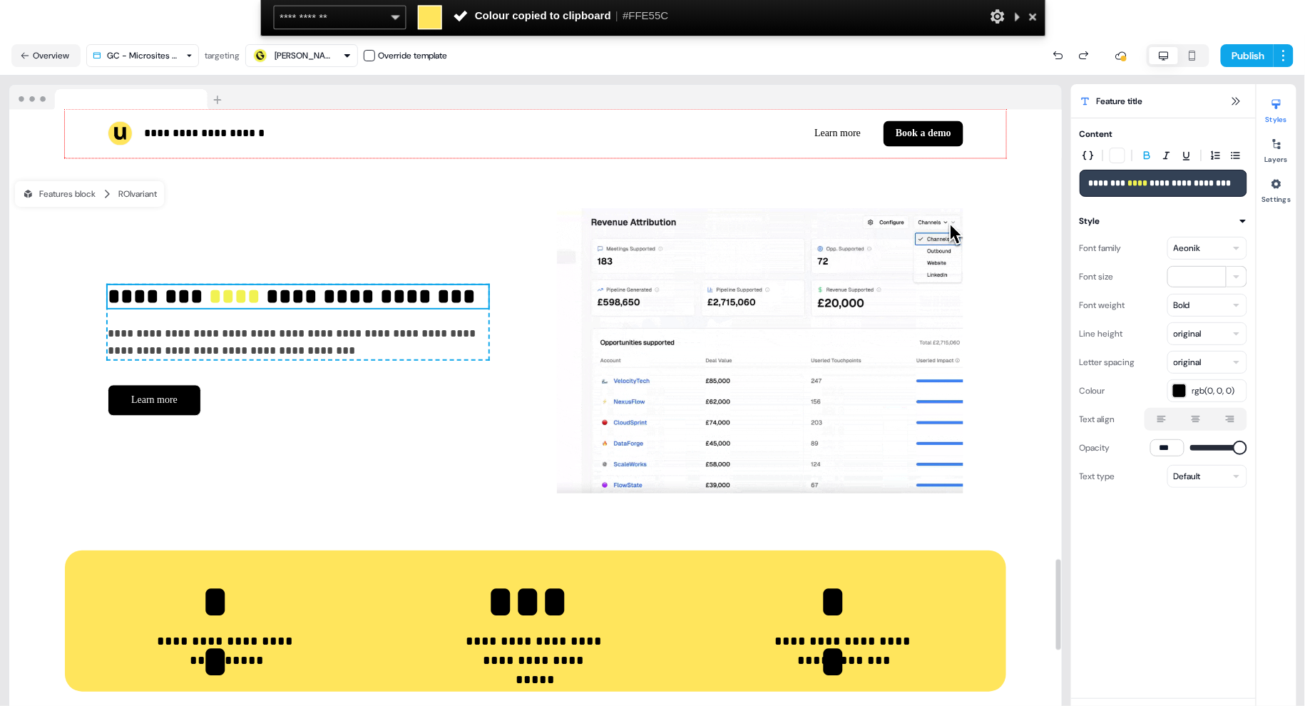  Describe the element at coordinates (46, 56) in the screenshot. I see `button: Overview` at that location.